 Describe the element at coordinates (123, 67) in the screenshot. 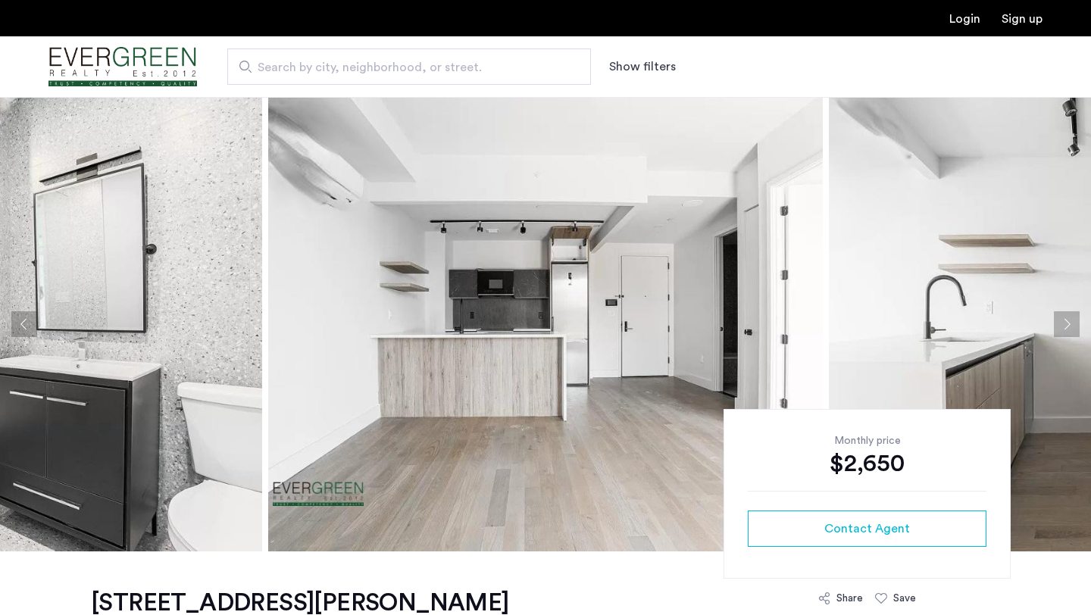

I see `a: Cazamio Logo` at that location.